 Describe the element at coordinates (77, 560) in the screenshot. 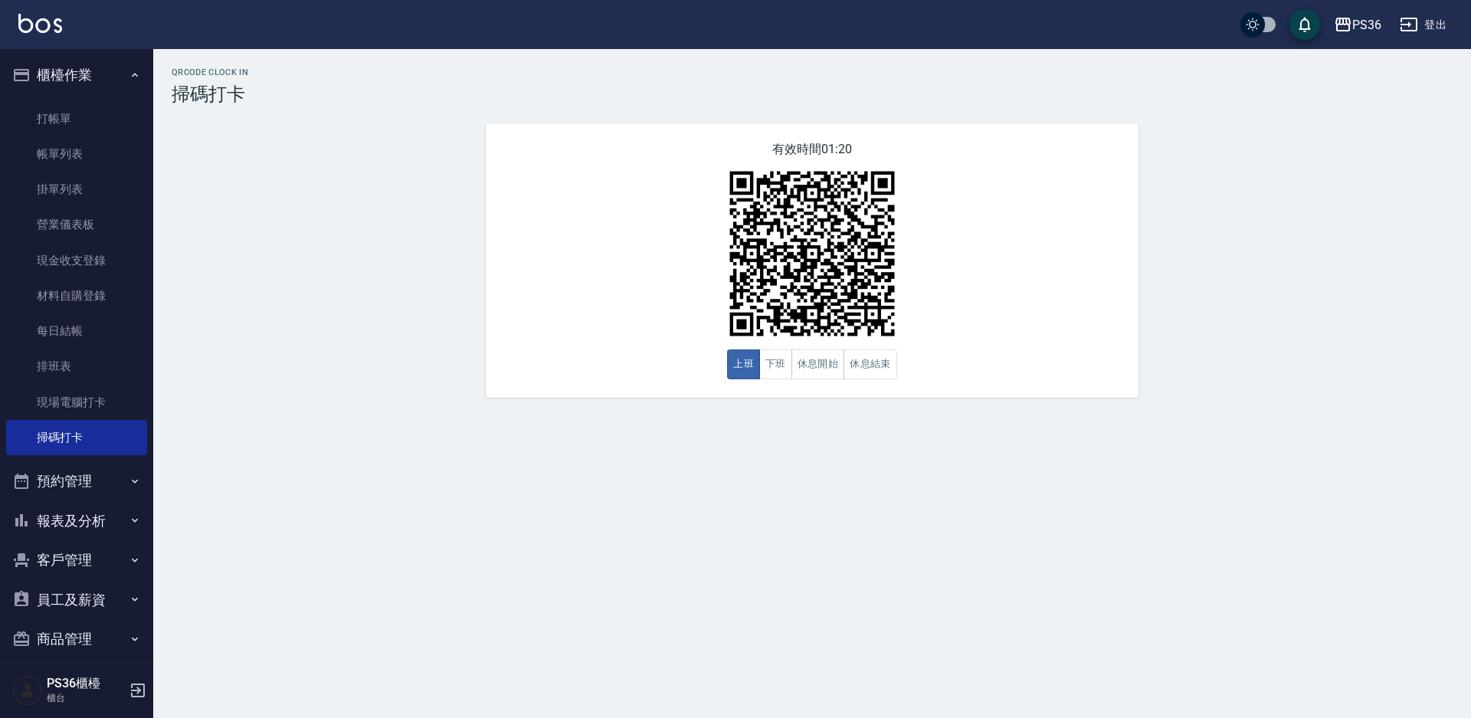

I see `button: 客戶管理` at that location.